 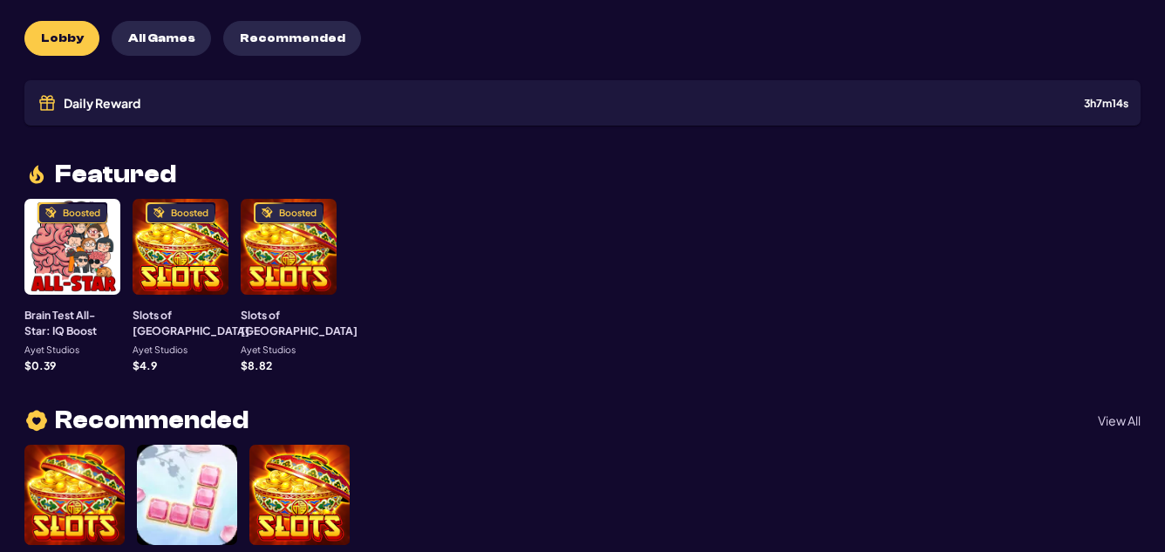 What do you see at coordinates (115, 174) in the screenshot?
I see `span: Featured` at bounding box center [115, 174].